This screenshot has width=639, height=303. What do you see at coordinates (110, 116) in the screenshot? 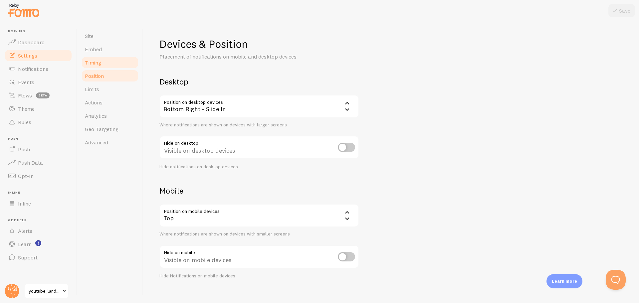
I see `a: Analytics` at bounding box center [110, 116].